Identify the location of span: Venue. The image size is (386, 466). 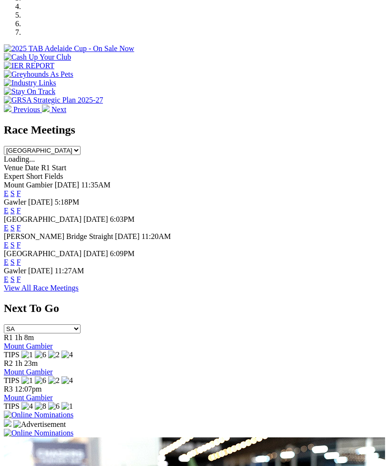
(13, 167).